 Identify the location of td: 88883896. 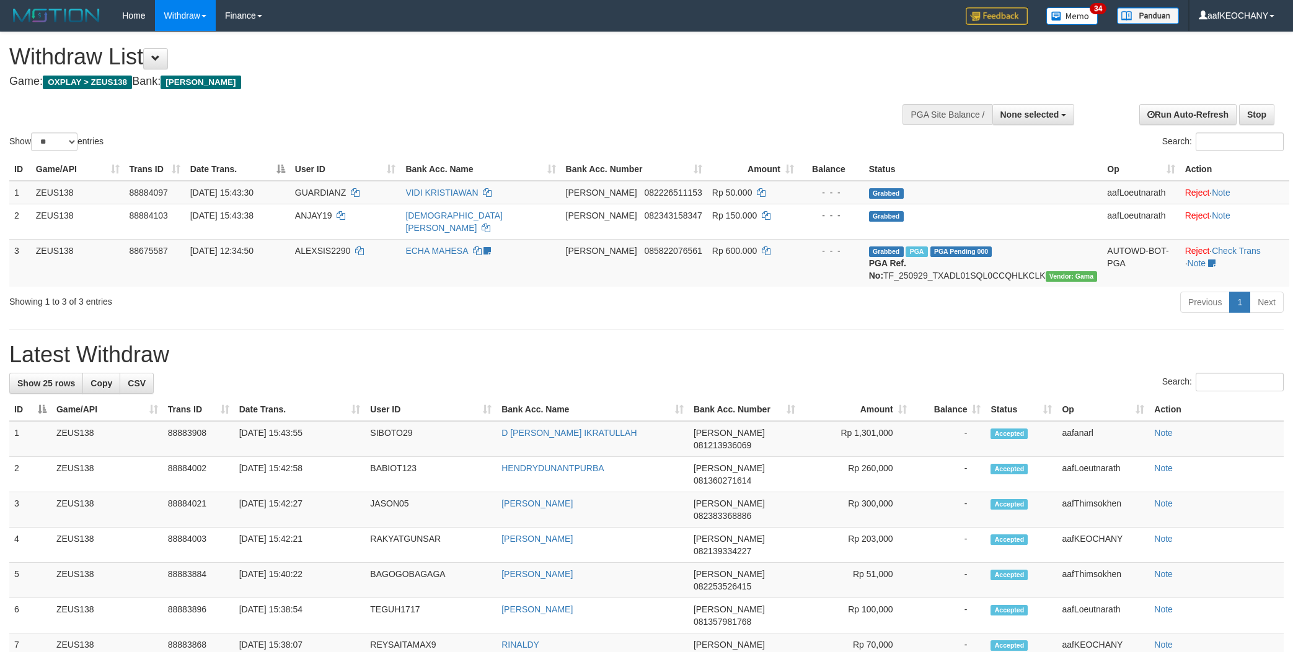
(198, 616).